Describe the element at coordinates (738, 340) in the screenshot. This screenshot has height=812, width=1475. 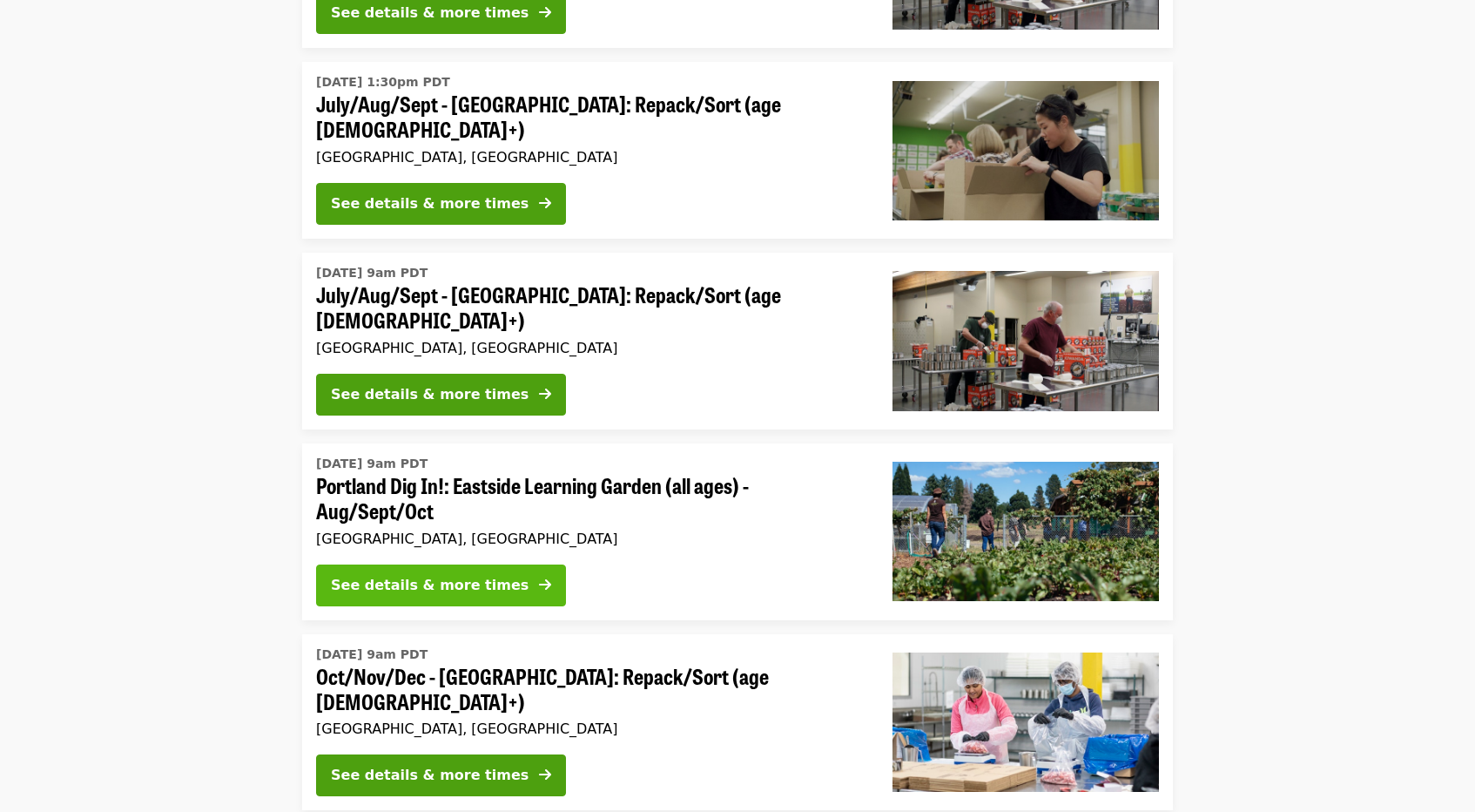
I see `a: See details for "July/Aug/Sept - Portland: Repack/Sort (age 16+)"` at that location.